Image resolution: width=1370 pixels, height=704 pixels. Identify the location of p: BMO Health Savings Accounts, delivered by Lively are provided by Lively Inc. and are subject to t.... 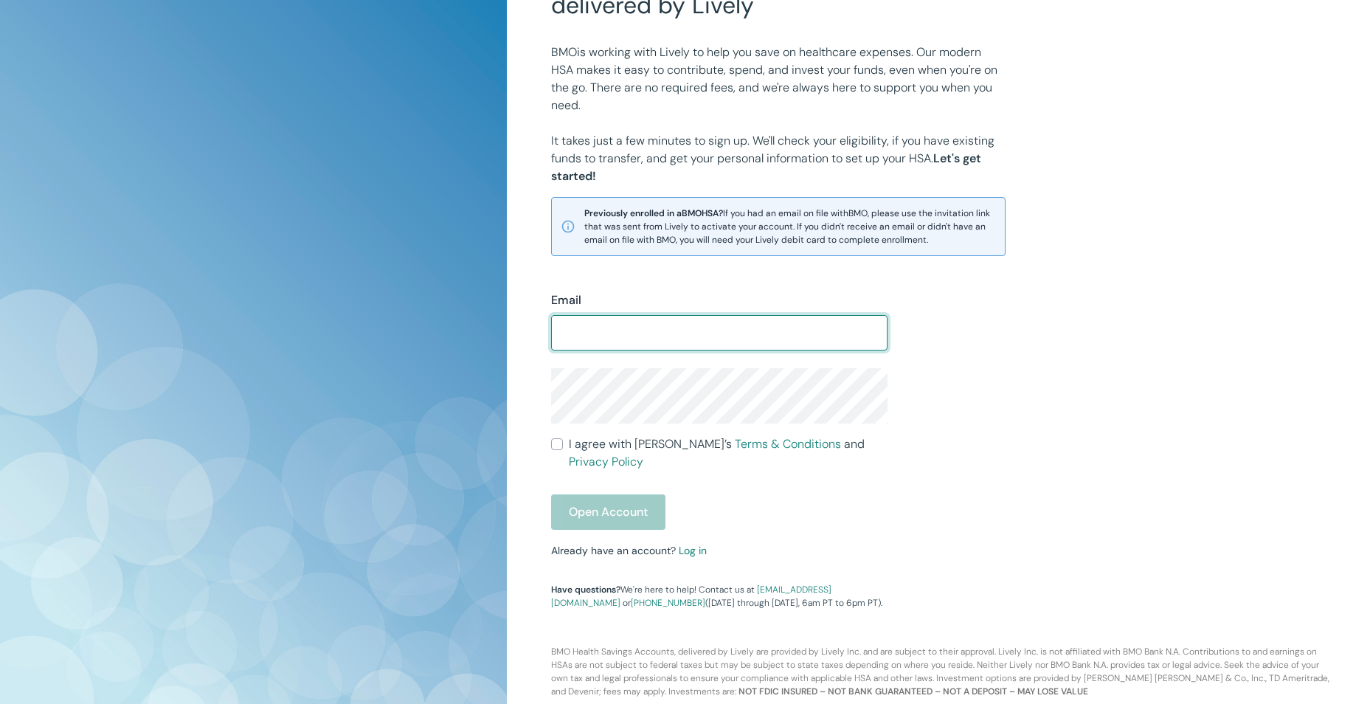
(938, 654).